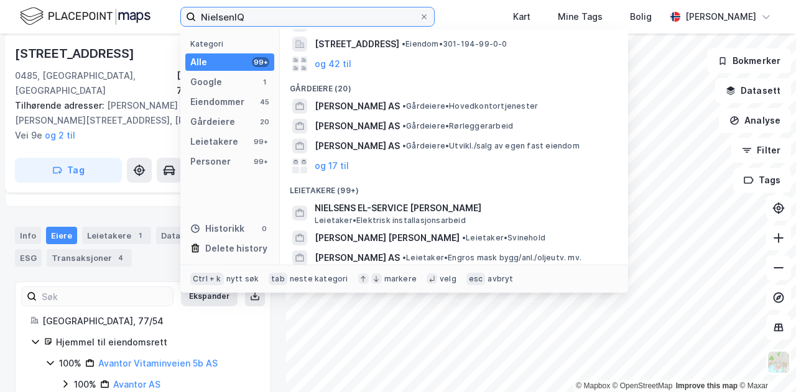 The width and height of the screenshot is (796, 392). I want to click on a: Mapbox, so click(593, 386).